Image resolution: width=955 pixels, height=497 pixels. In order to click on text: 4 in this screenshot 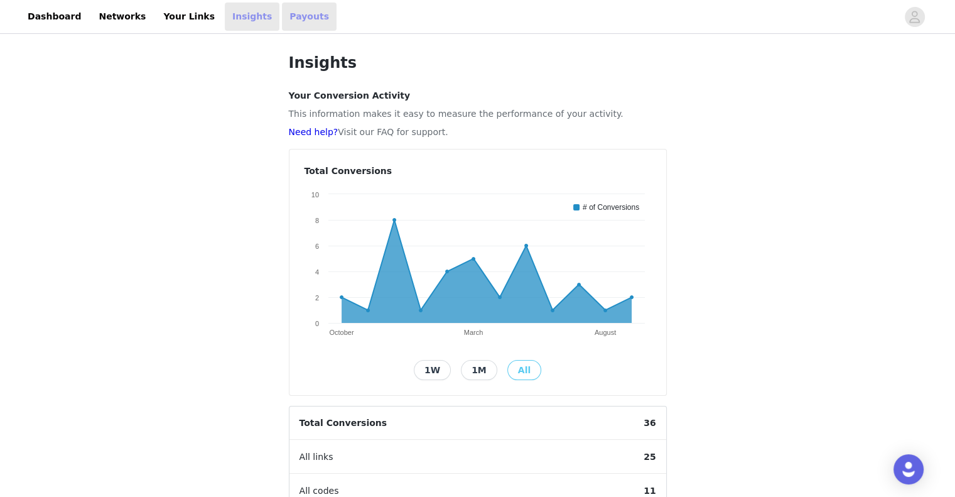, I will do `click(316, 272)`.